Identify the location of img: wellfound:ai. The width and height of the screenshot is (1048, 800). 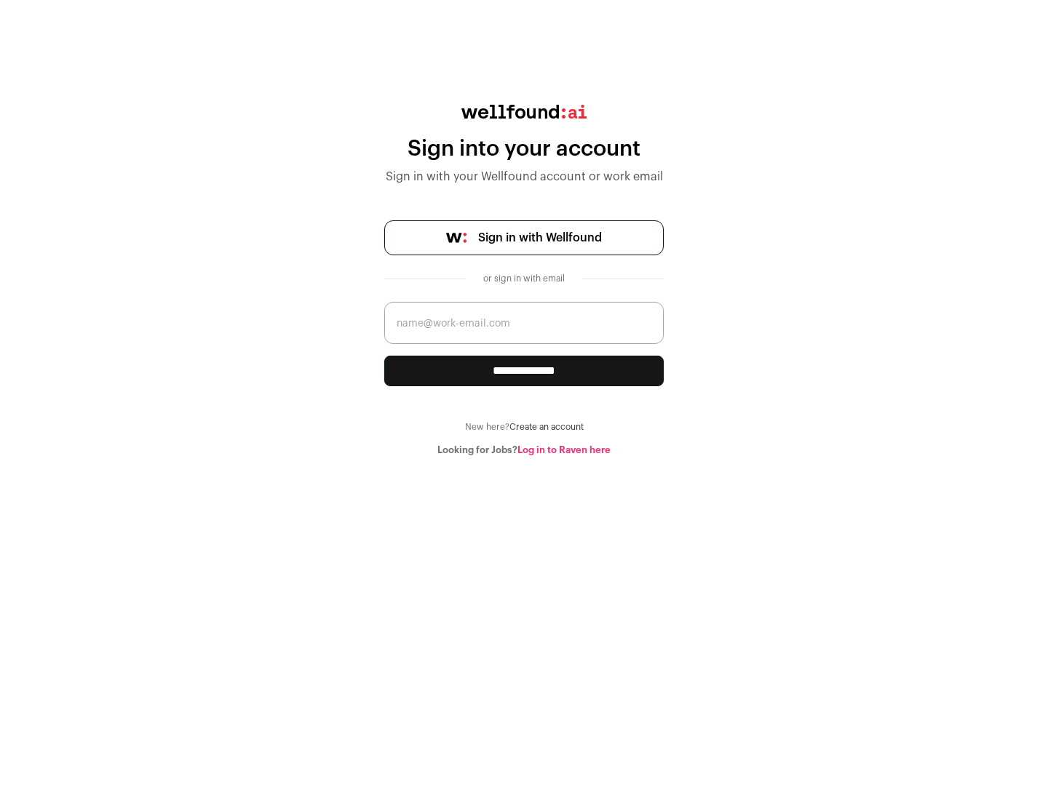
(524, 111).